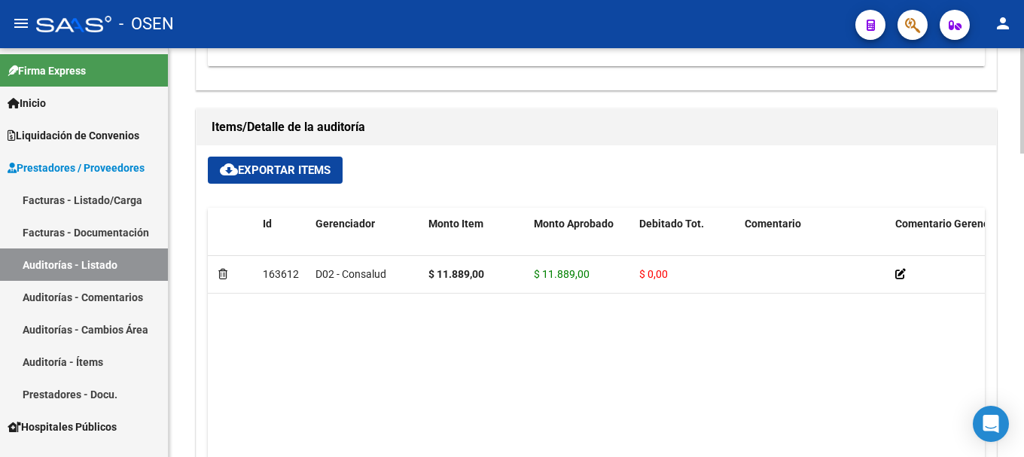 This screenshot has width=1024, height=457. What do you see at coordinates (275, 170) in the screenshot?
I see `span: Exportar Items` at bounding box center [275, 170].